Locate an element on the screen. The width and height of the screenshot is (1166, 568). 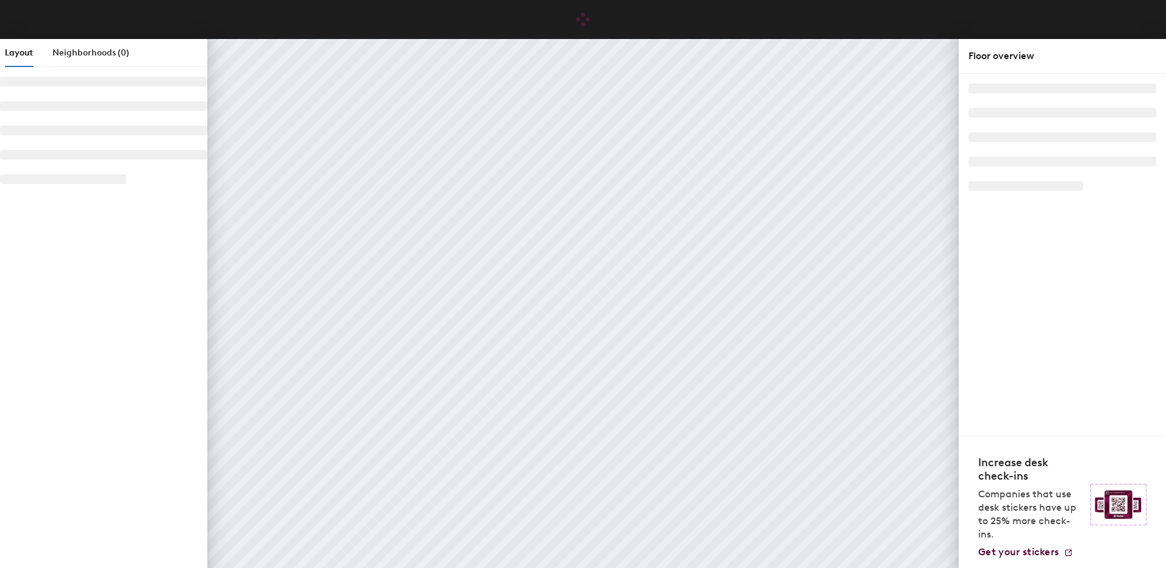
span: Layout is located at coordinates (19, 52).